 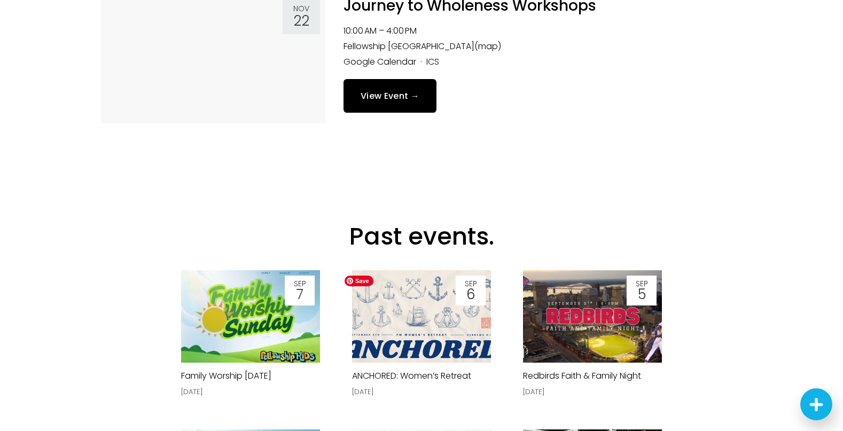 I want to click on a: Google Calendar, so click(x=380, y=61).